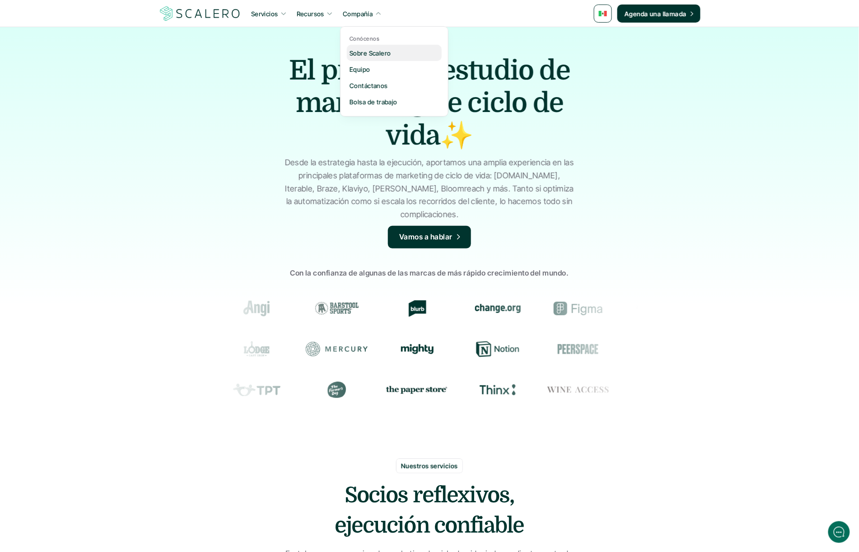 The height and width of the screenshot is (552, 859). I want to click on p: Recursos, so click(310, 14).